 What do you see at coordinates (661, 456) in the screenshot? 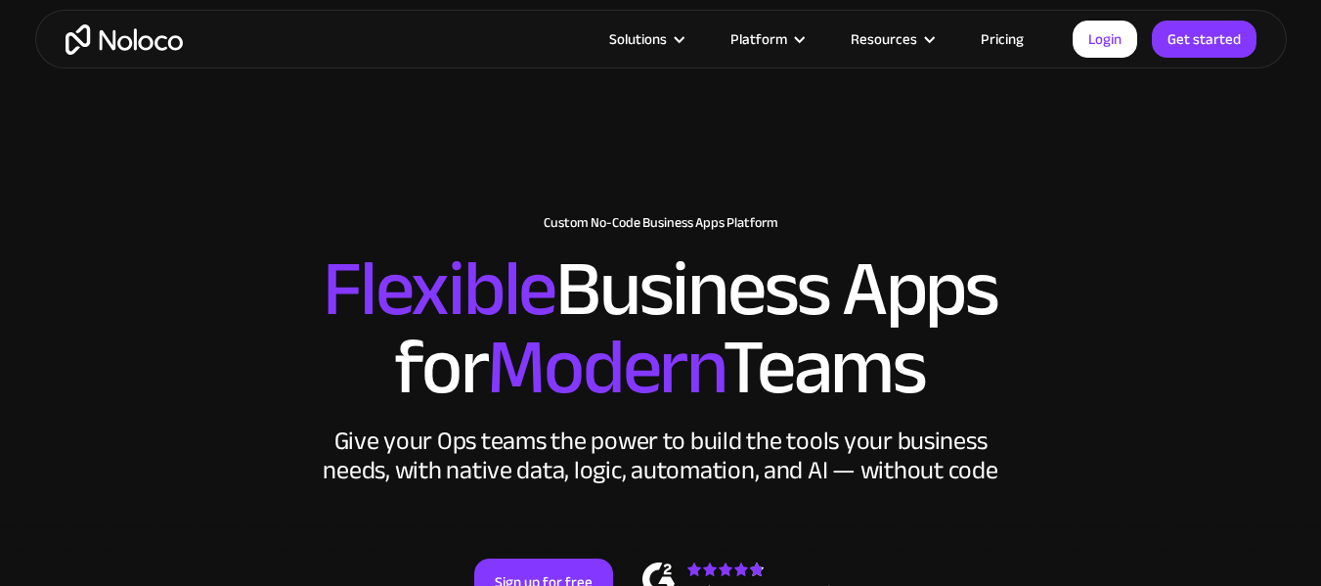
I see `div: Give your Ops teams the power to build the tools your business needs, with native data, logic, au...` at bounding box center [661, 456].